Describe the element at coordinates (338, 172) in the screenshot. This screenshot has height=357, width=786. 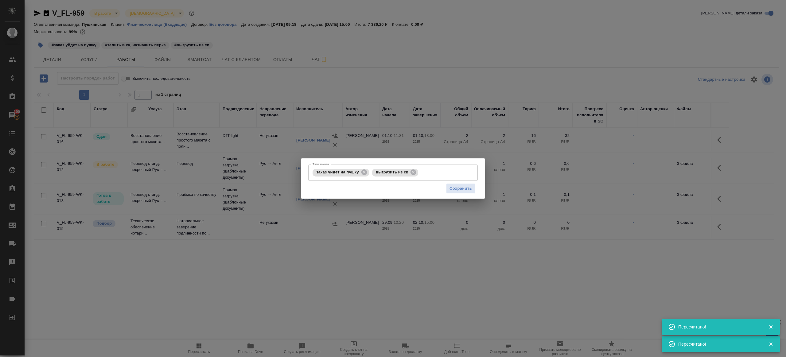
I see `span: заказ уйдет на пушку` at that location.